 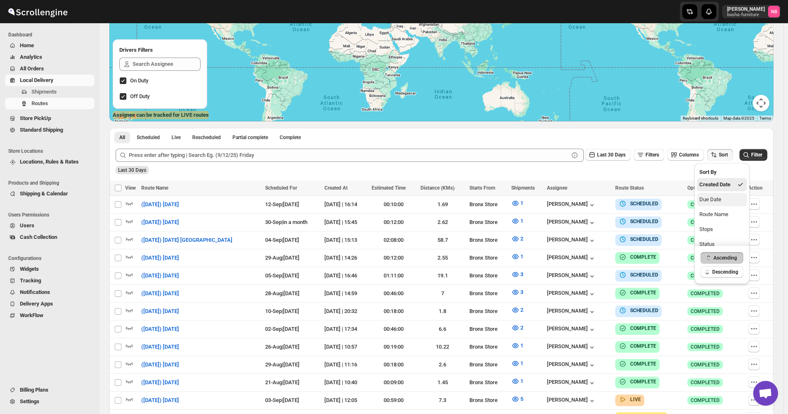 I want to click on button: Home, so click(x=50, y=46).